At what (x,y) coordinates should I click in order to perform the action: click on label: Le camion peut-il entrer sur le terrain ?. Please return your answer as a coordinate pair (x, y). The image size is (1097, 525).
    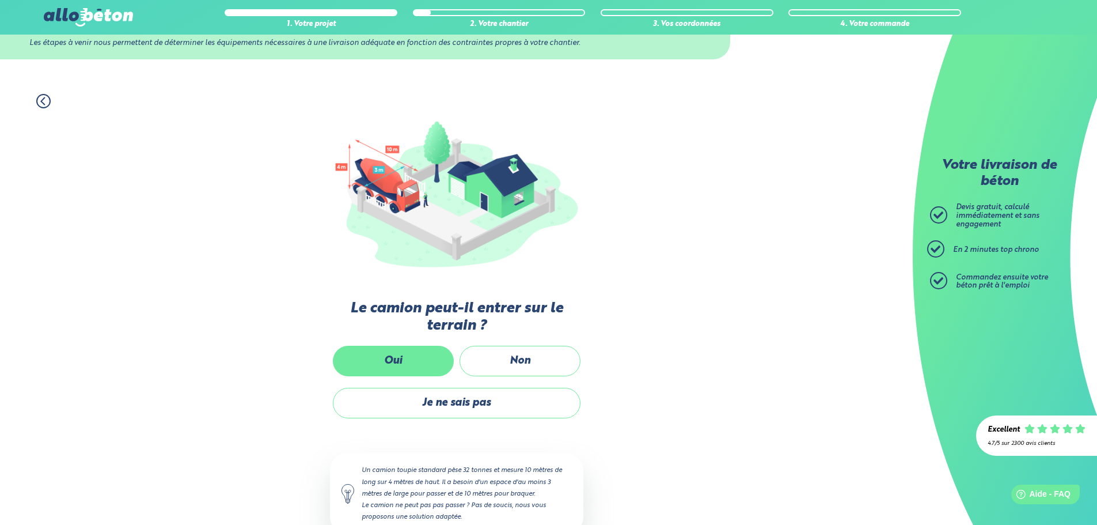
    Looking at the image, I should click on (457, 317).